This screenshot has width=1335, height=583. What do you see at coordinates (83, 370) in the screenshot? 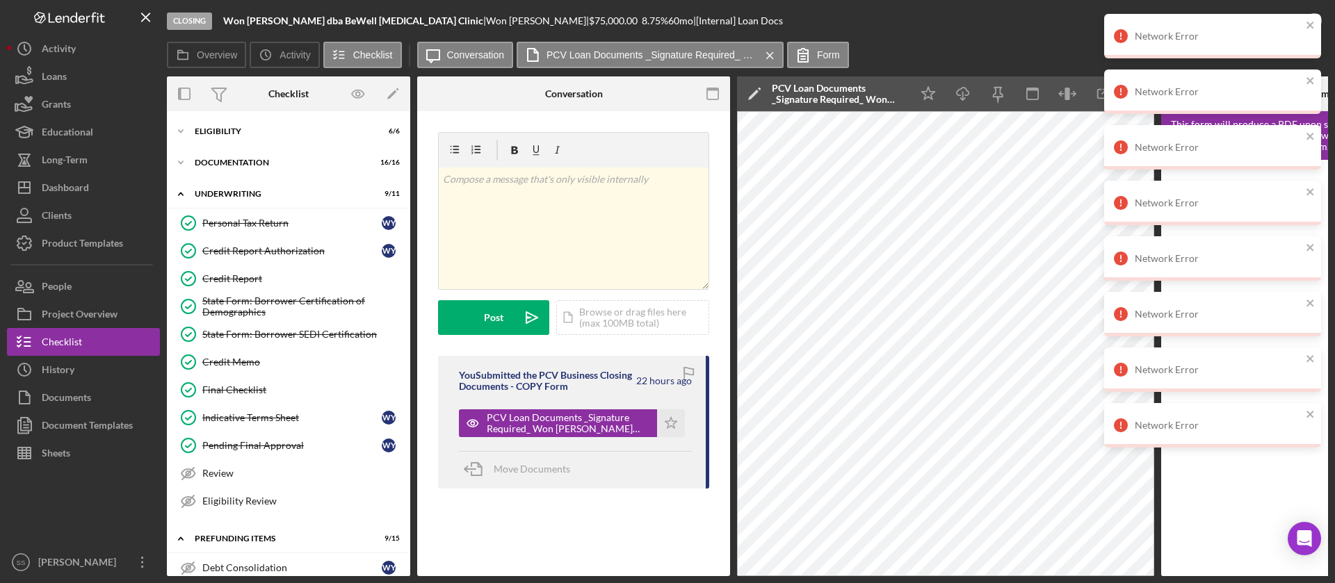
I see `a: History` at bounding box center [83, 370].